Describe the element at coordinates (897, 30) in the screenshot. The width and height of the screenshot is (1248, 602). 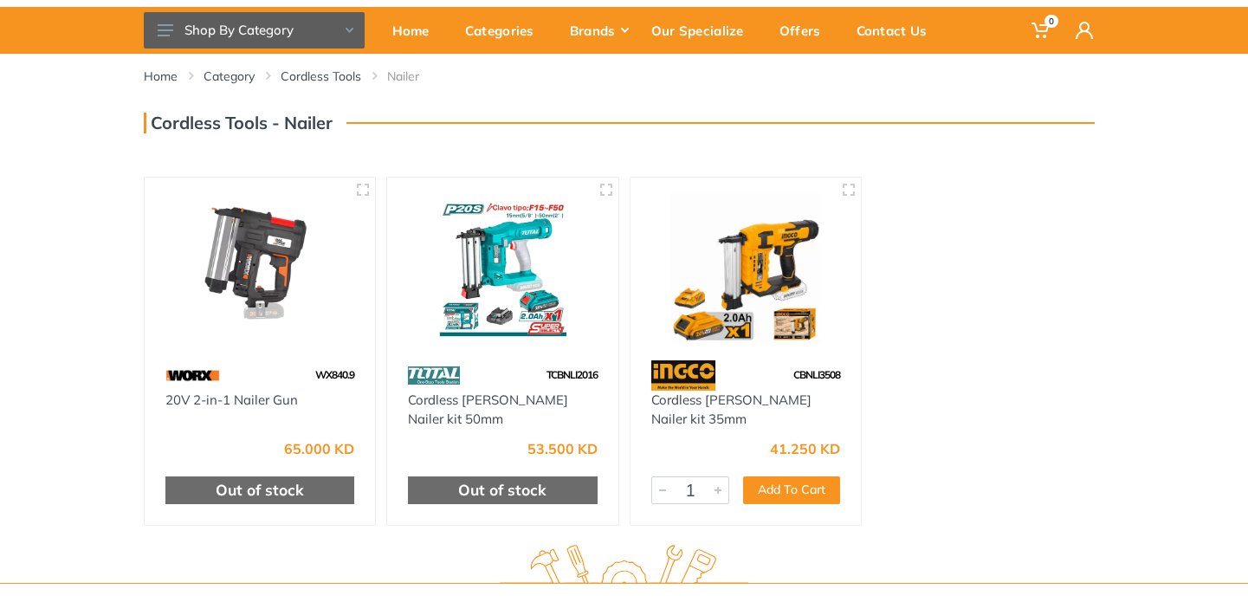
I see `div: Contact Us` at that location.